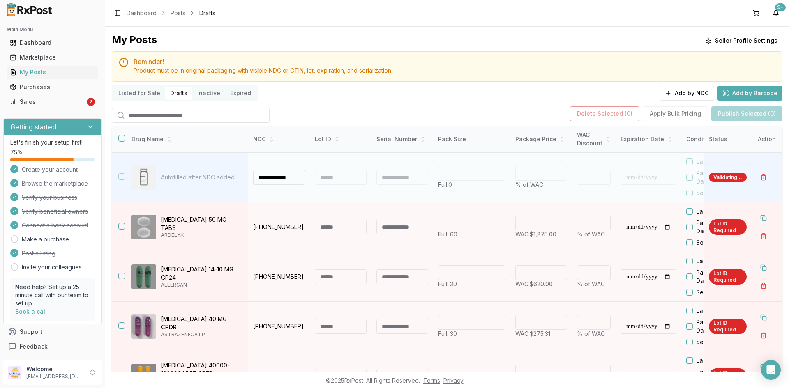 The image size is (789, 388). What do you see at coordinates (144, 227) in the screenshot?
I see `img: Ibsrela 50 MG TABS` at bounding box center [144, 227].